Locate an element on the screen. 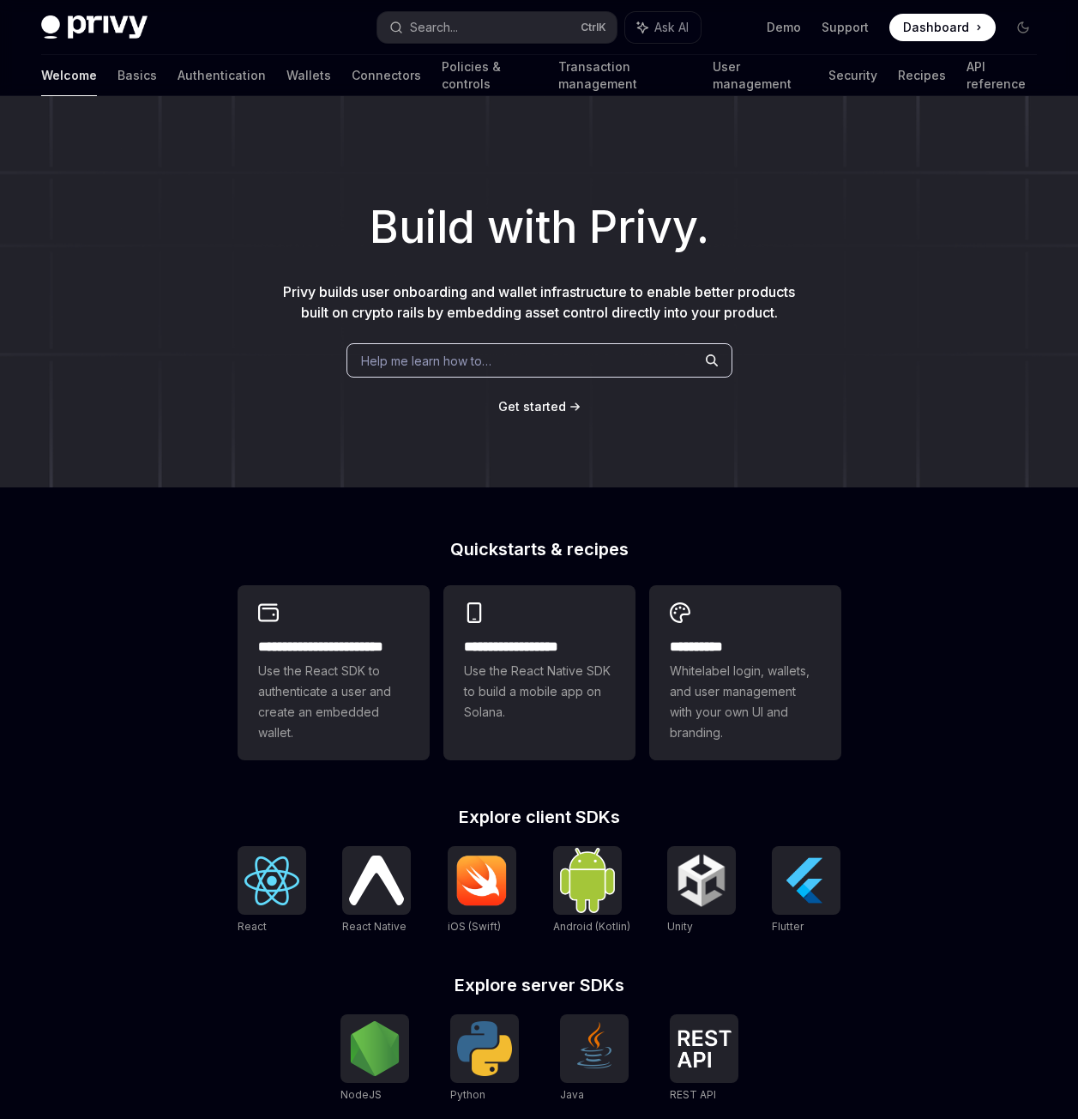 This screenshot has width=1078, height=1119. a: Security is located at coordinates (853, 75).